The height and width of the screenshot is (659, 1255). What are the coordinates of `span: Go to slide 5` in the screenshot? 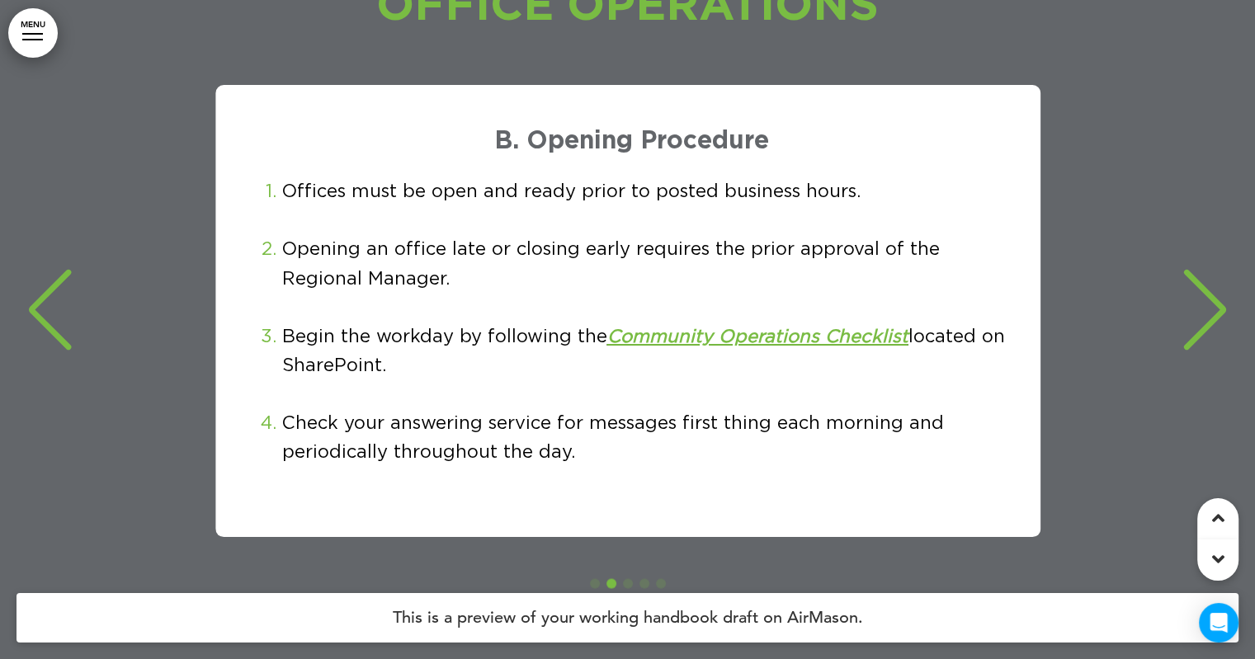 It's located at (661, 583).